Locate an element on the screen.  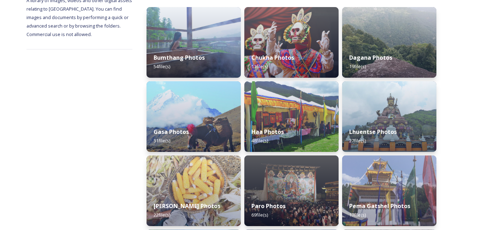
img: Haa%2520festival%2520story%2520image1.jpg is located at coordinates (291, 117).